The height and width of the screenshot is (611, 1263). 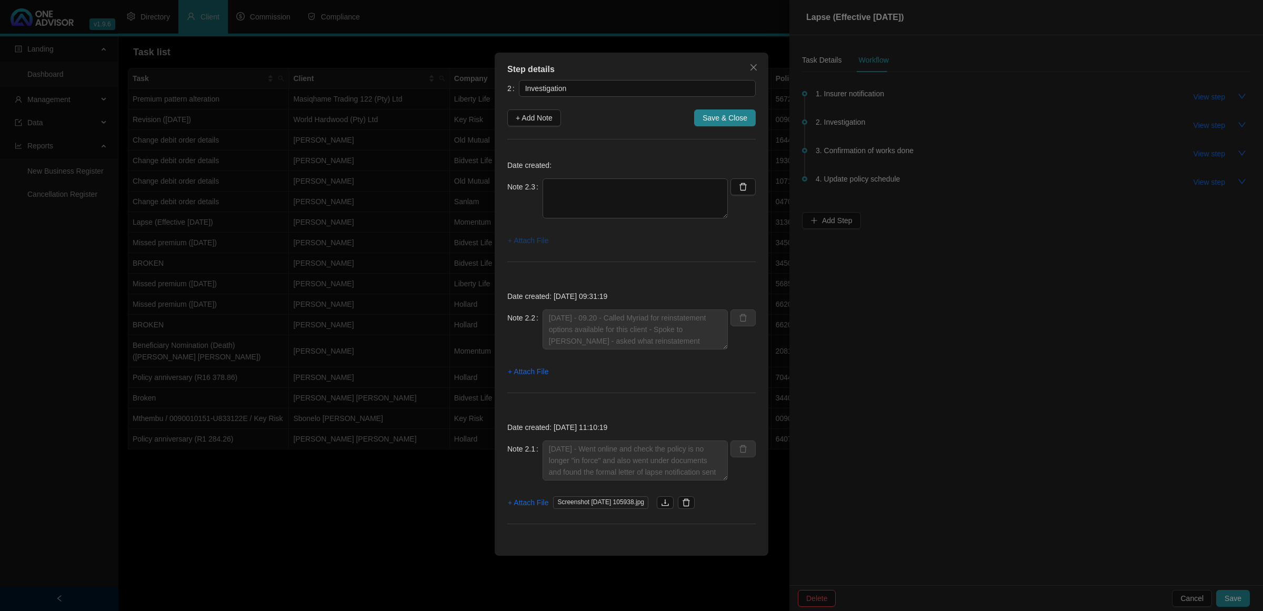 I want to click on span: close, so click(x=754, y=67).